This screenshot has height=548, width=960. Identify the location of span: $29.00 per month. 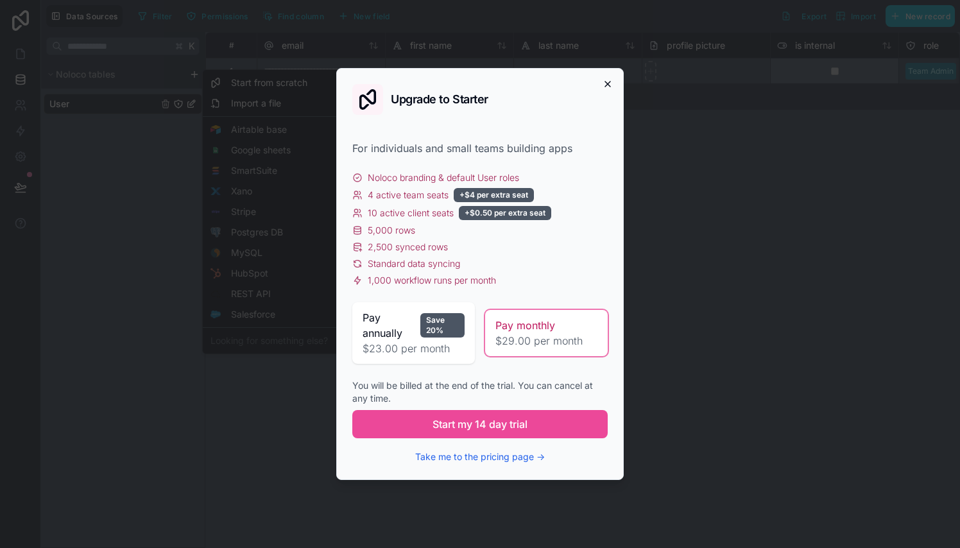
(546, 341).